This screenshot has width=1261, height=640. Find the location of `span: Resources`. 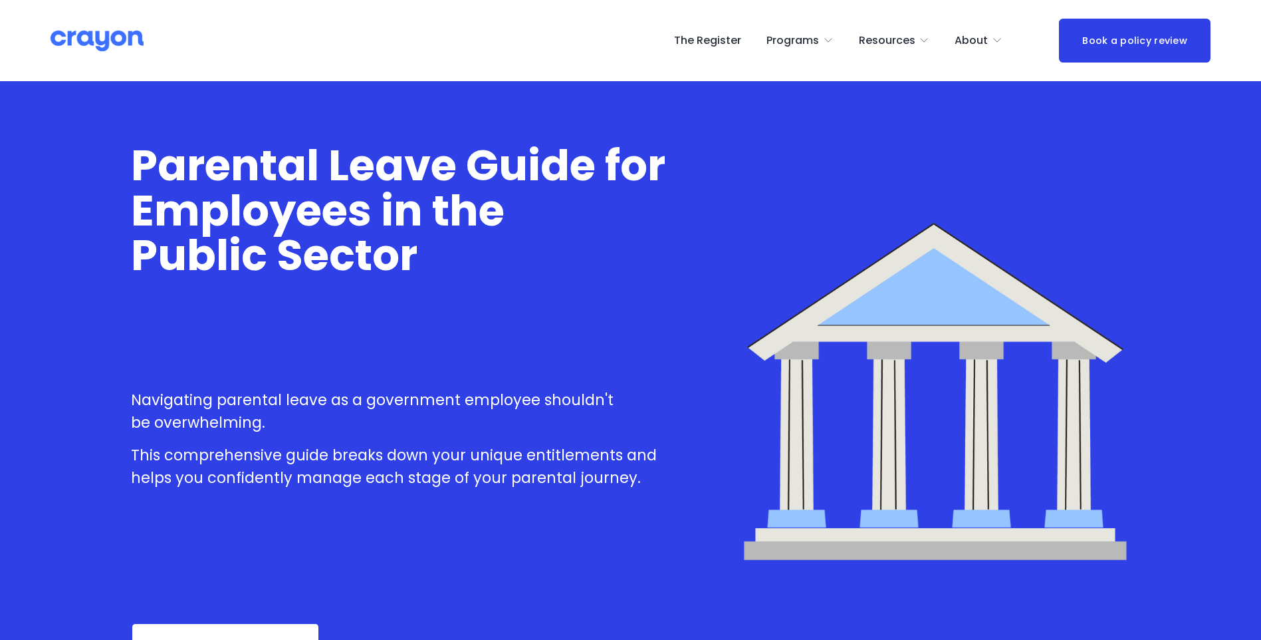

span: Resources is located at coordinates (887, 41).